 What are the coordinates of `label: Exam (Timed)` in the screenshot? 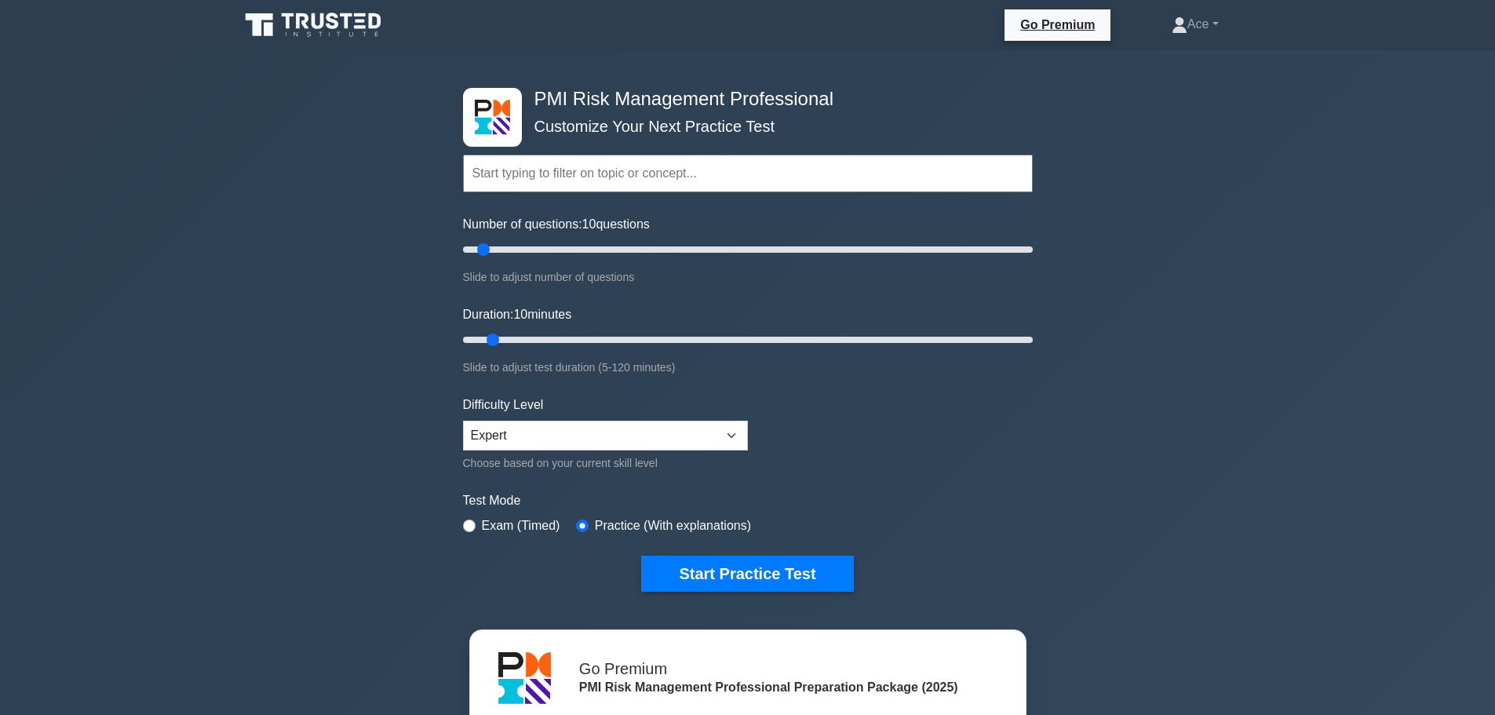 It's located at (521, 526).